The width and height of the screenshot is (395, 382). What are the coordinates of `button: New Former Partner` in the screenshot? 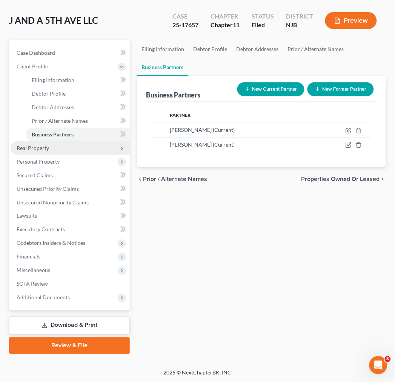 It's located at (341, 89).